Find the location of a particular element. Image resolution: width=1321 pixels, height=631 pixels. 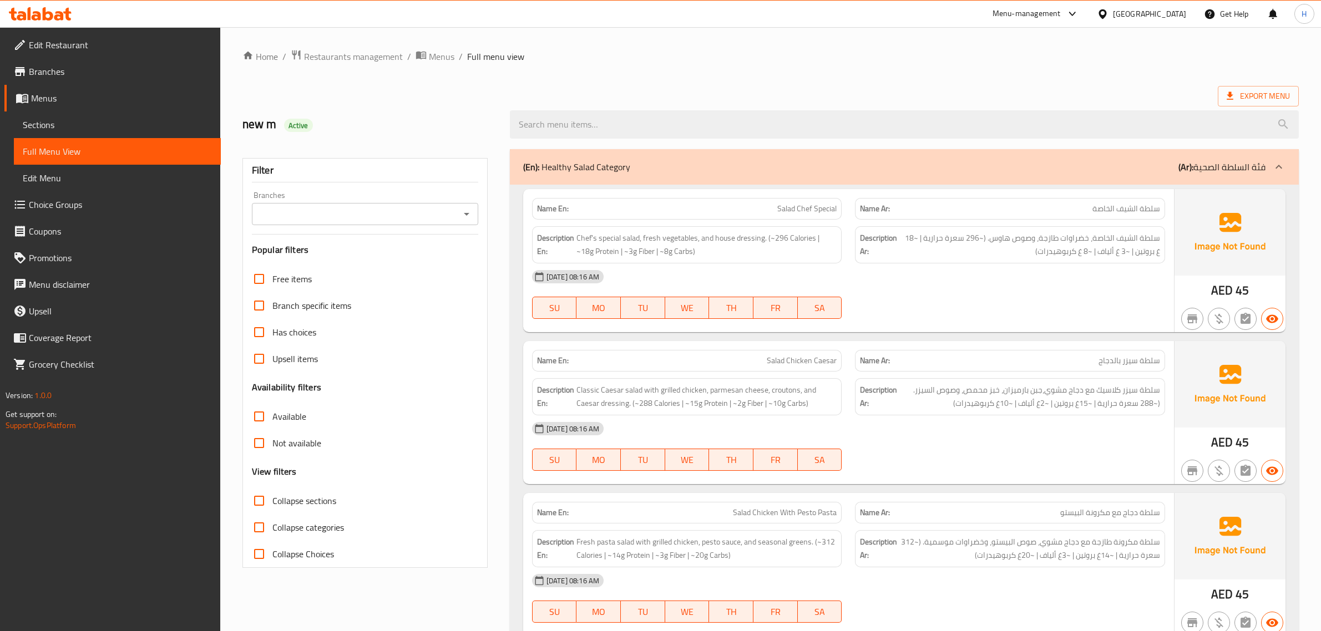

nav: breadcrumb is located at coordinates (770, 57).